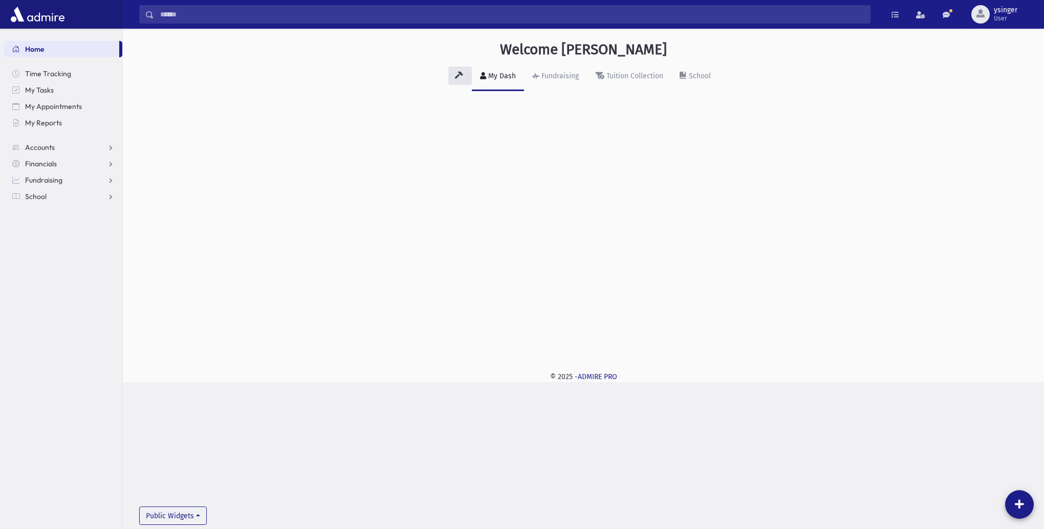 The width and height of the screenshot is (1044, 529). I want to click on a: My Reports, so click(63, 123).